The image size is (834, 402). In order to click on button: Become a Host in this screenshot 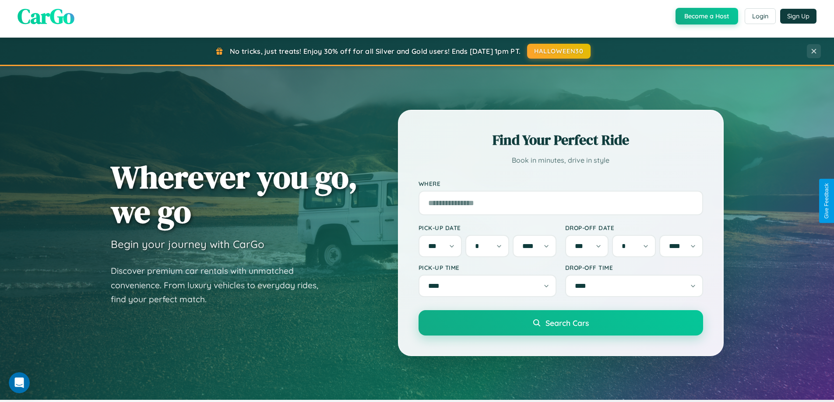, I will do `click(707, 16)`.